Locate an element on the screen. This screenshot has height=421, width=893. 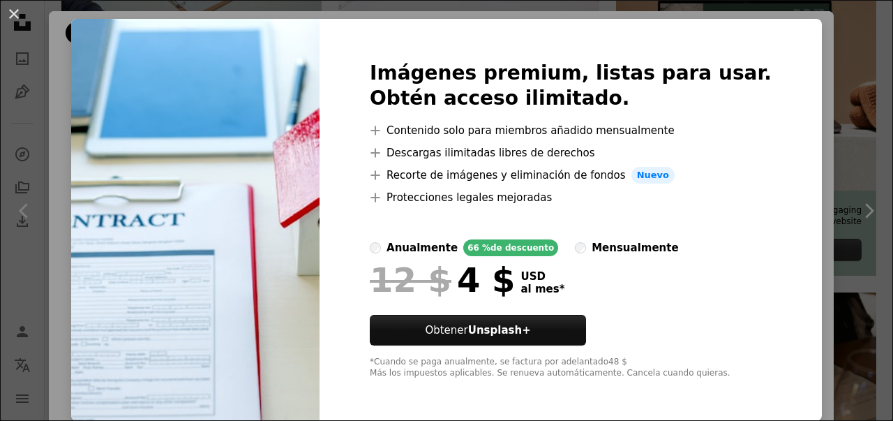
input: mensualmente is located at coordinates (581, 248).